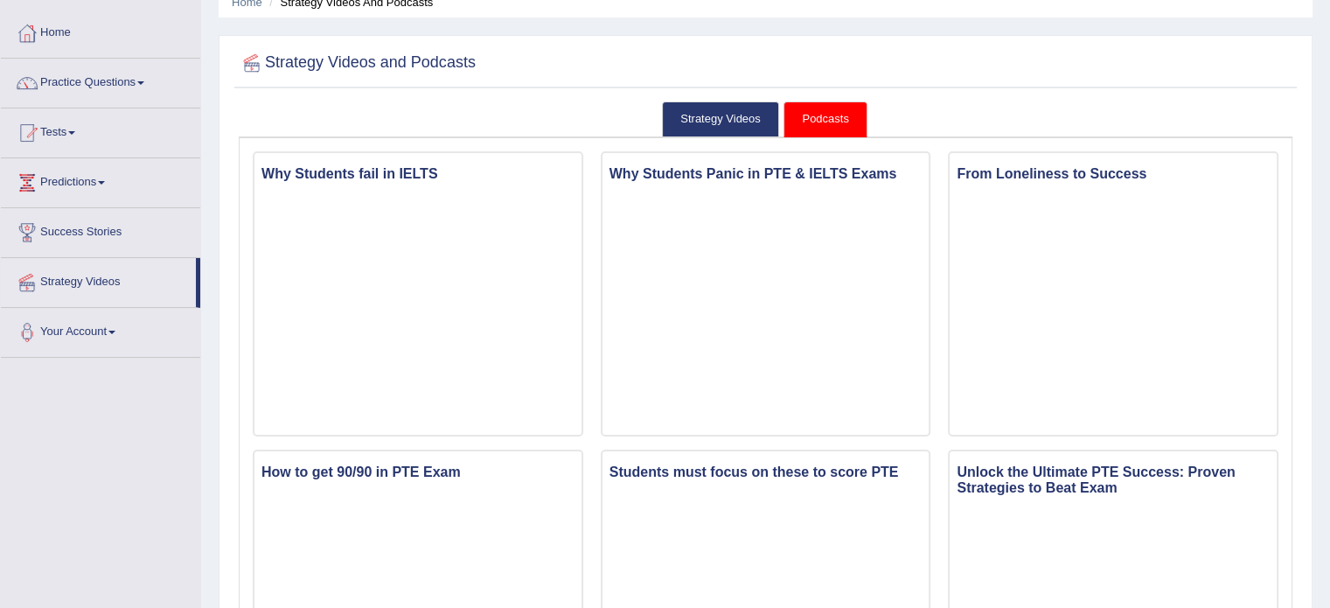 The image size is (1330, 608). Describe the element at coordinates (101, 230) in the screenshot. I see `a: Success Stories` at that location.